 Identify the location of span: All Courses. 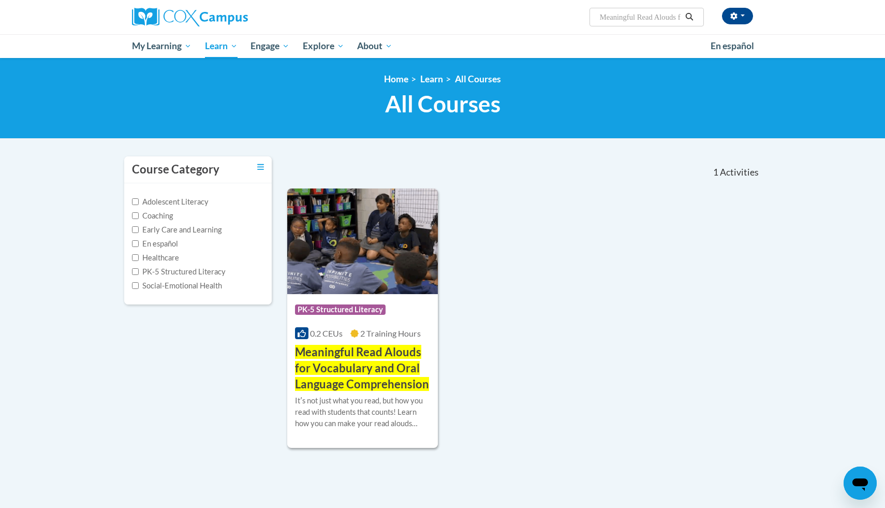
(442, 103).